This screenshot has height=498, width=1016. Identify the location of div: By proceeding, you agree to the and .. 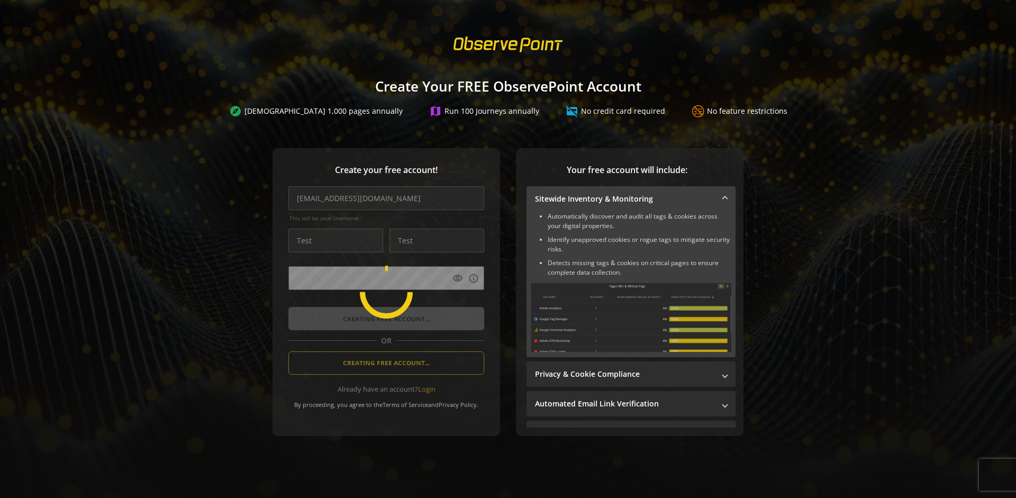
(386, 401).